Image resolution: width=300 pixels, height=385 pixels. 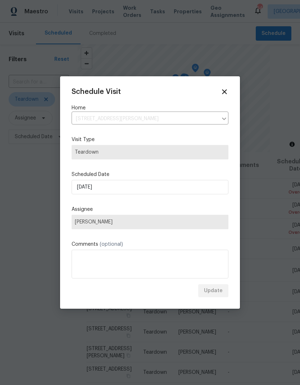 I want to click on span: Close, so click(x=225, y=92).